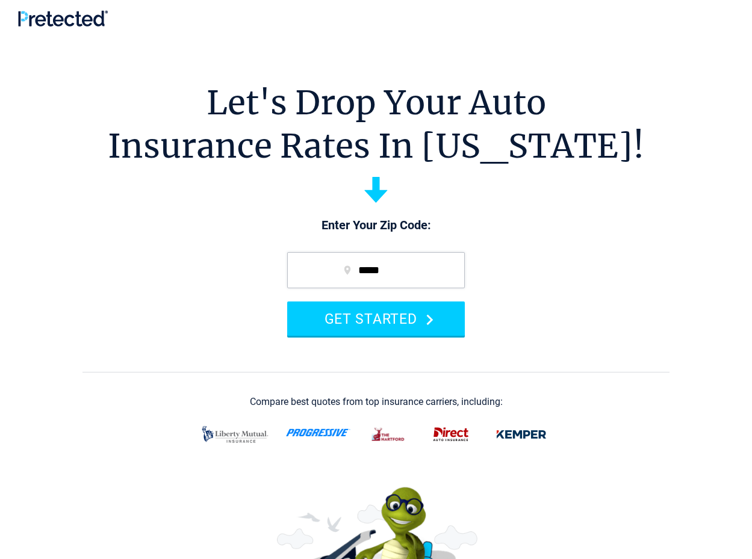  What do you see at coordinates (376, 270) in the screenshot?
I see `input: zip code` at bounding box center [376, 270].